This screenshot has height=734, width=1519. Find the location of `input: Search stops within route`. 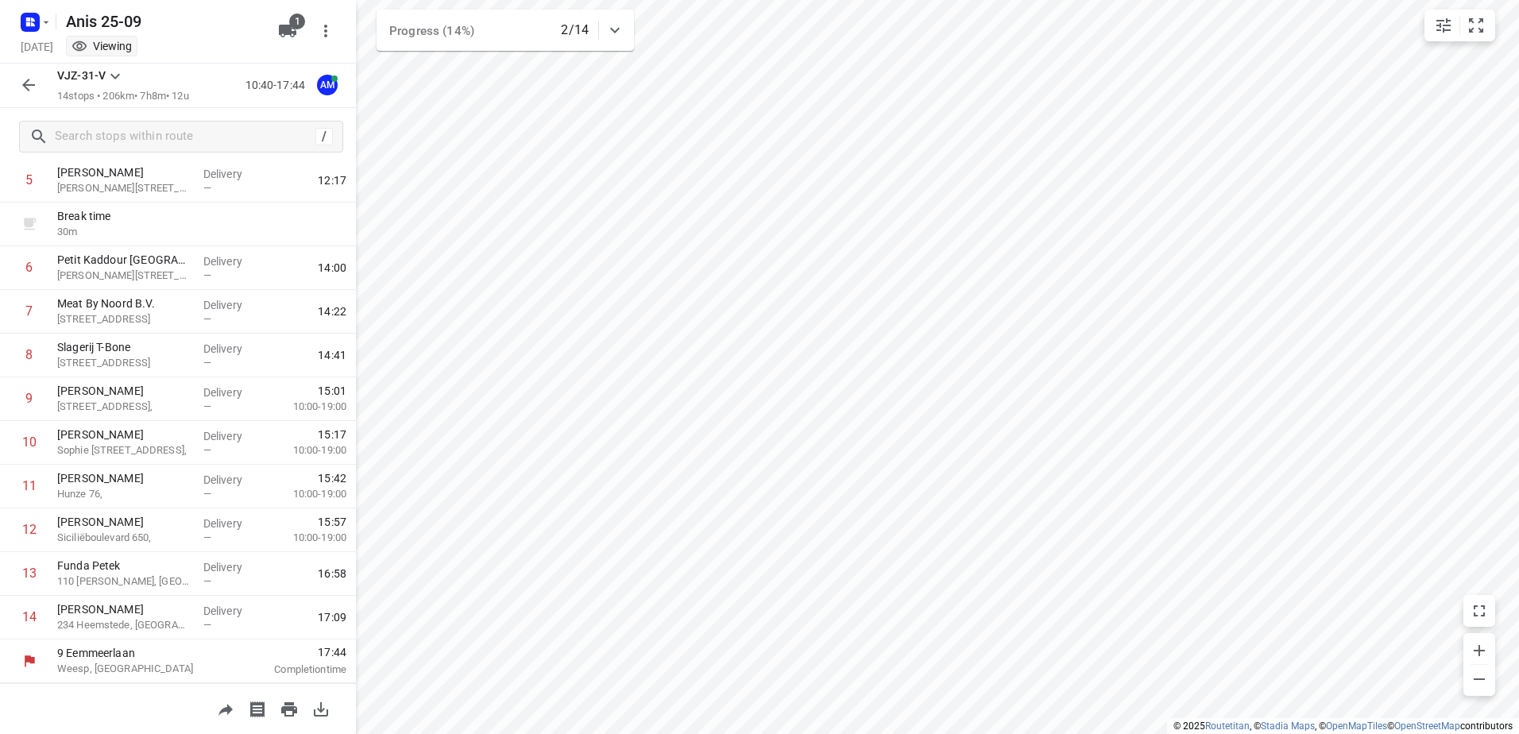

input: Search stops within route is located at coordinates (185, 137).